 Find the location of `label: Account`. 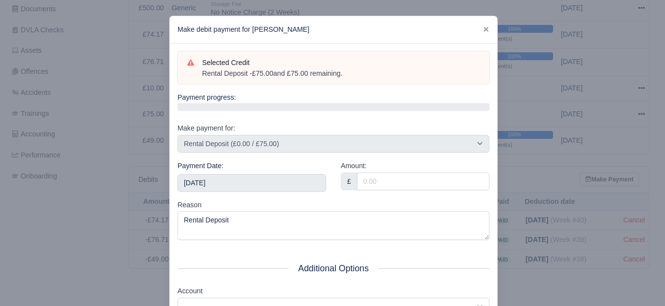

label: Account is located at coordinates (190, 291).